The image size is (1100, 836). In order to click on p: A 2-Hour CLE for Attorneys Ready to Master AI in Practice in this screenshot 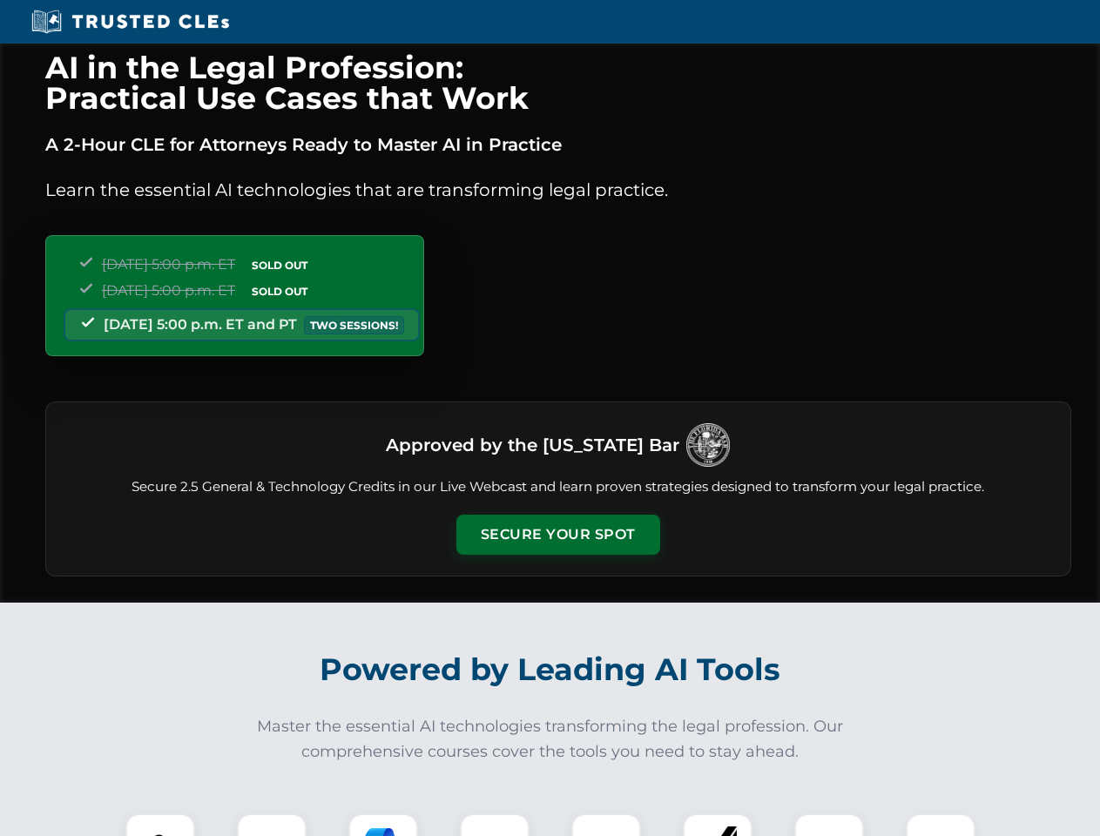, I will do `click(558, 145)`.